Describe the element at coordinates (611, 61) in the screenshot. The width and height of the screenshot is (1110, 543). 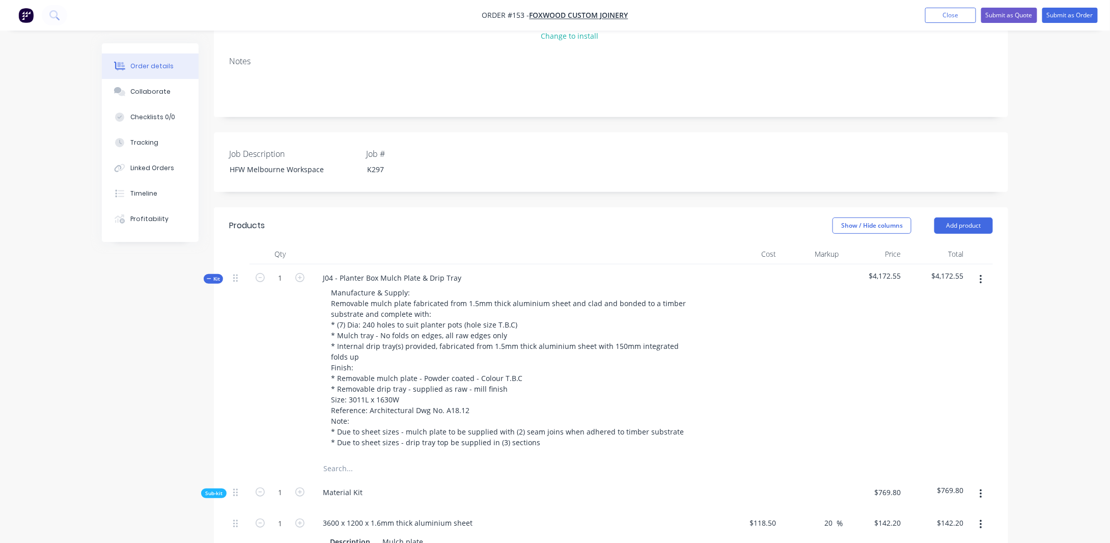
I see `div: Notes` at that location.